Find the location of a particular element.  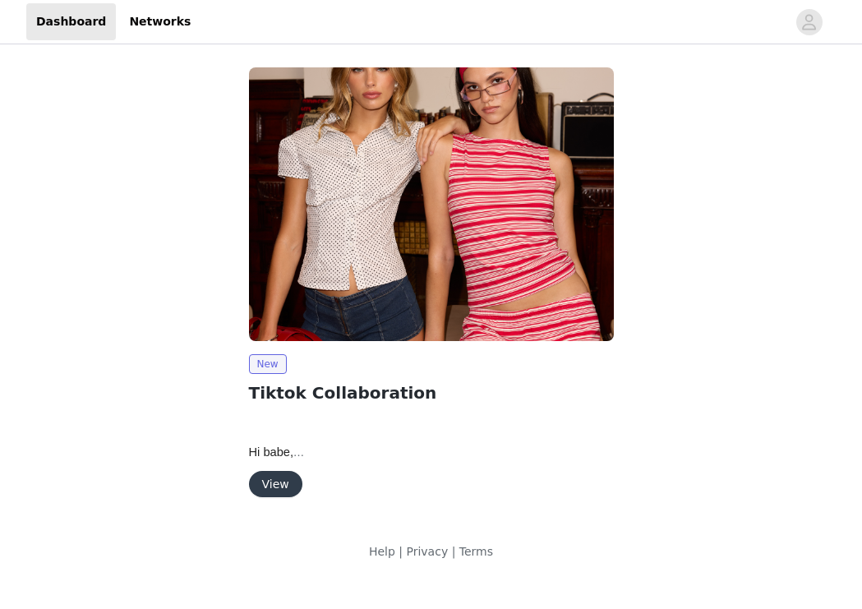

span: New is located at coordinates (268, 364).